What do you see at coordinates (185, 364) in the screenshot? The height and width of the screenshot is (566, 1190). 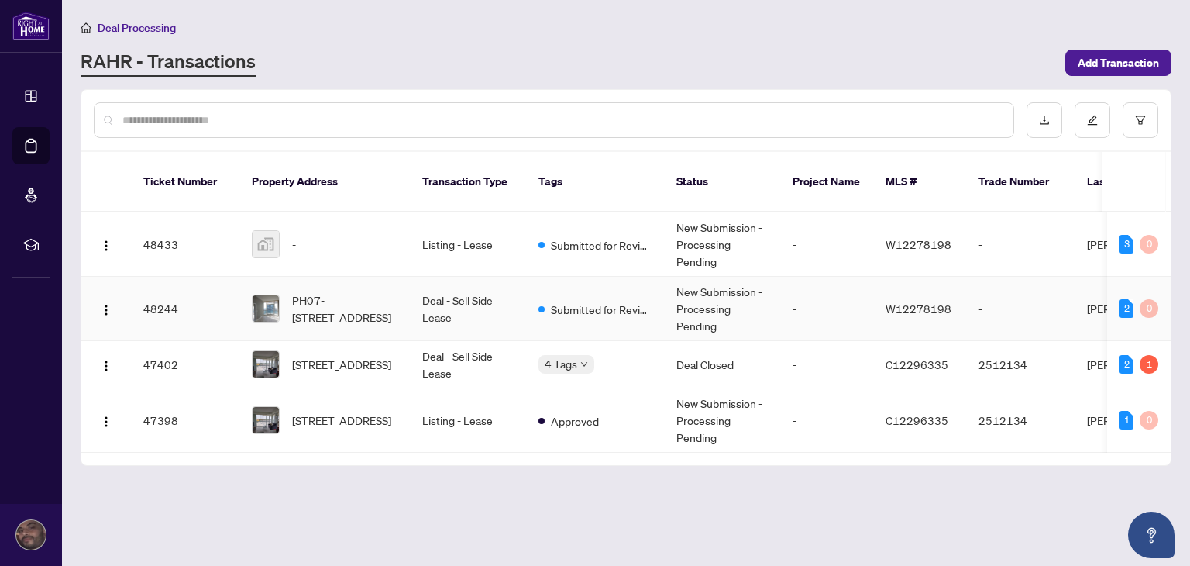 I see `td: 47402` at bounding box center [185, 364].